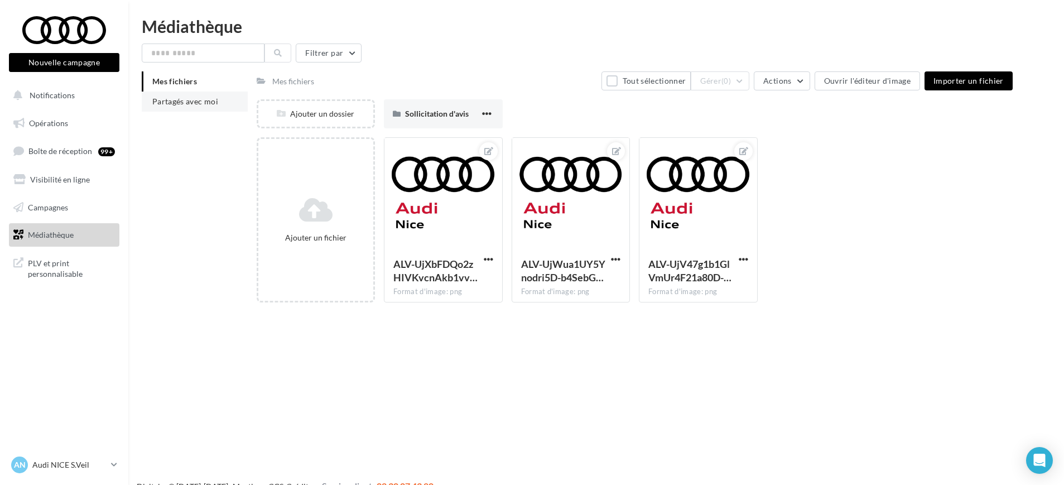 This screenshot has height=485, width=1064. Describe the element at coordinates (52, 95) in the screenshot. I see `span: Notifications` at that location.